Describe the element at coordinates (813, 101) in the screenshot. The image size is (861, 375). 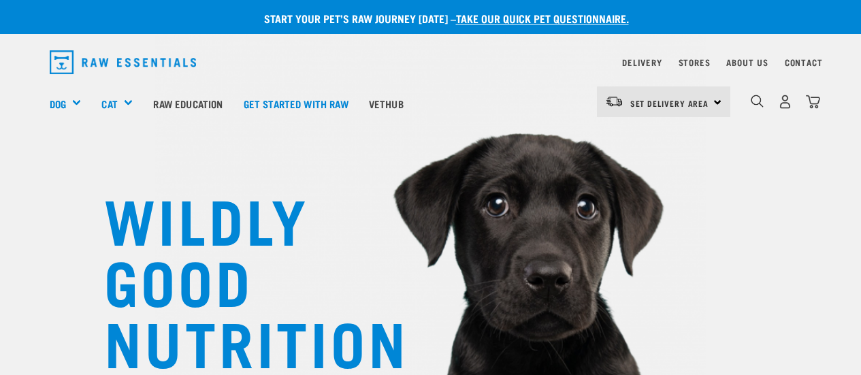
I see `img: home-icon@2x.png` at that location.